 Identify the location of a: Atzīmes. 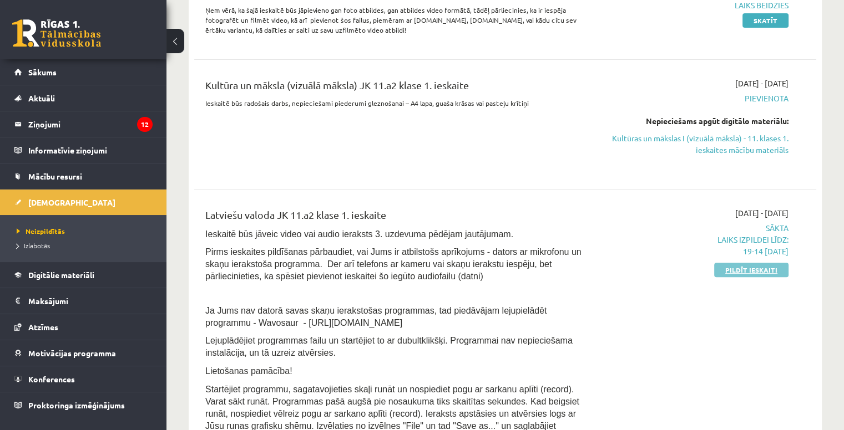
(83, 327).